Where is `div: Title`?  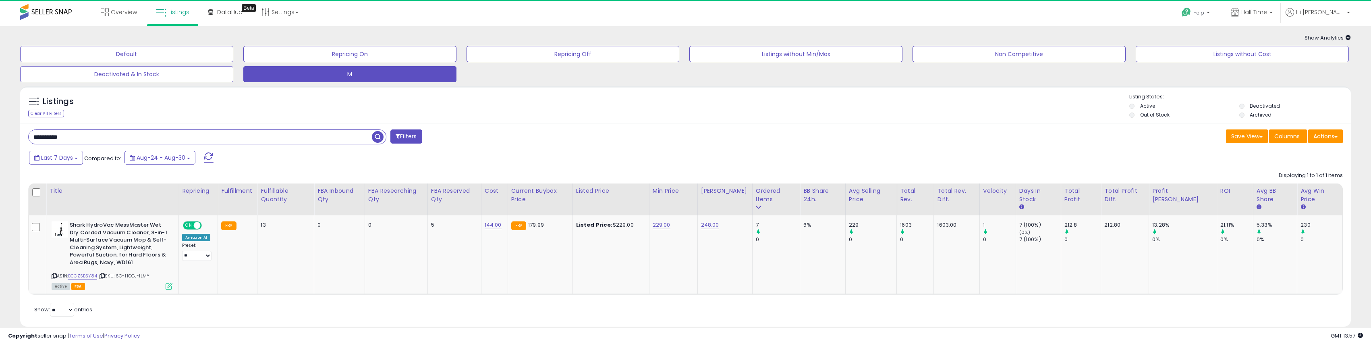 div: Title is located at coordinates (112, 191).